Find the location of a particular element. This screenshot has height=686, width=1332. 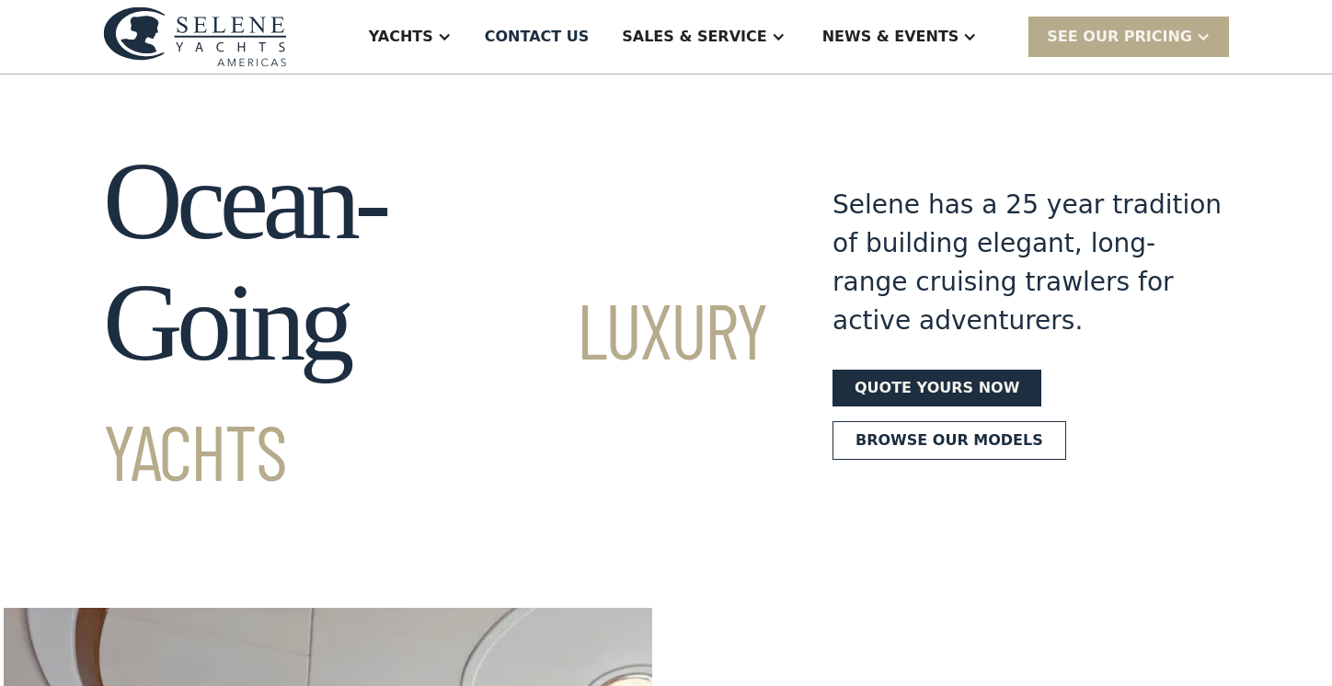

div: Selene has a 25 year tradition of building elegant, long-range cruising trawlers for active adven... is located at coordinates (1030, 263).